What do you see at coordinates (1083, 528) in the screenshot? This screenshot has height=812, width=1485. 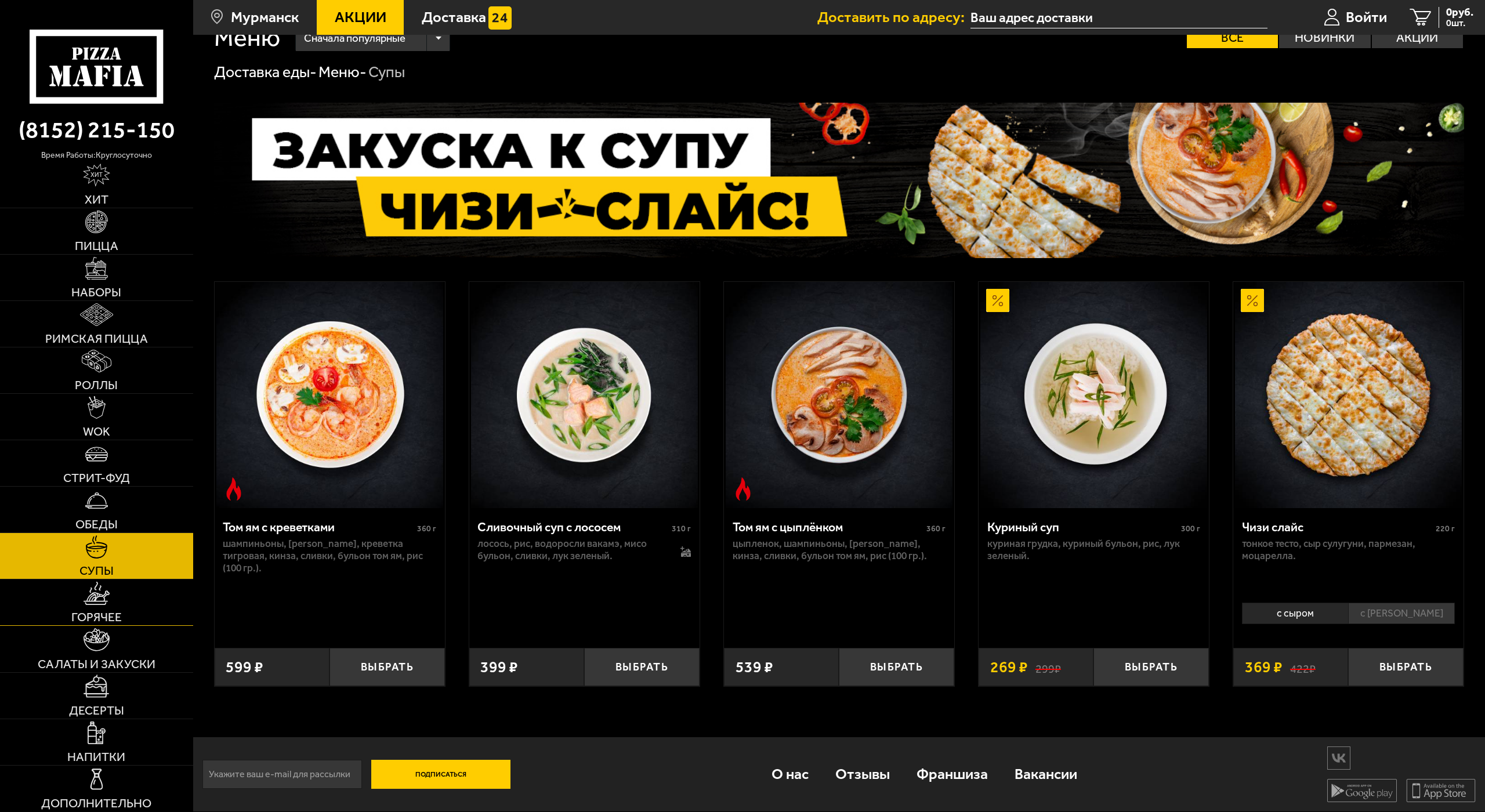 I see `div: Куриный суп` at bounding box center [1083, 528].